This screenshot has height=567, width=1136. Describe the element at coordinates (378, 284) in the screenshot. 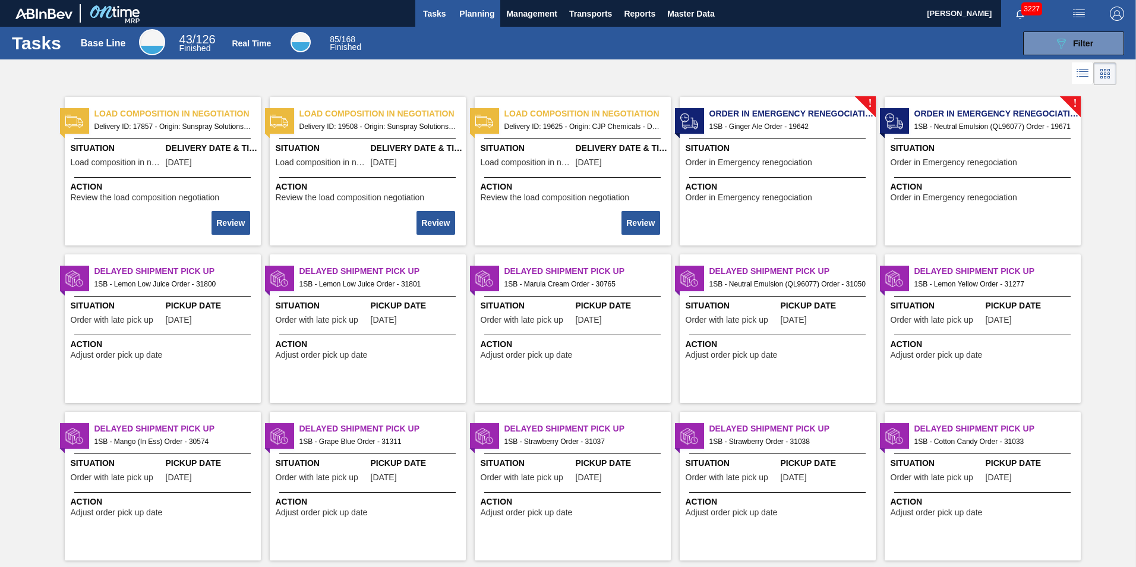

I see `span: 1SB - Lemon Low Juice Order - 31801` at that location.